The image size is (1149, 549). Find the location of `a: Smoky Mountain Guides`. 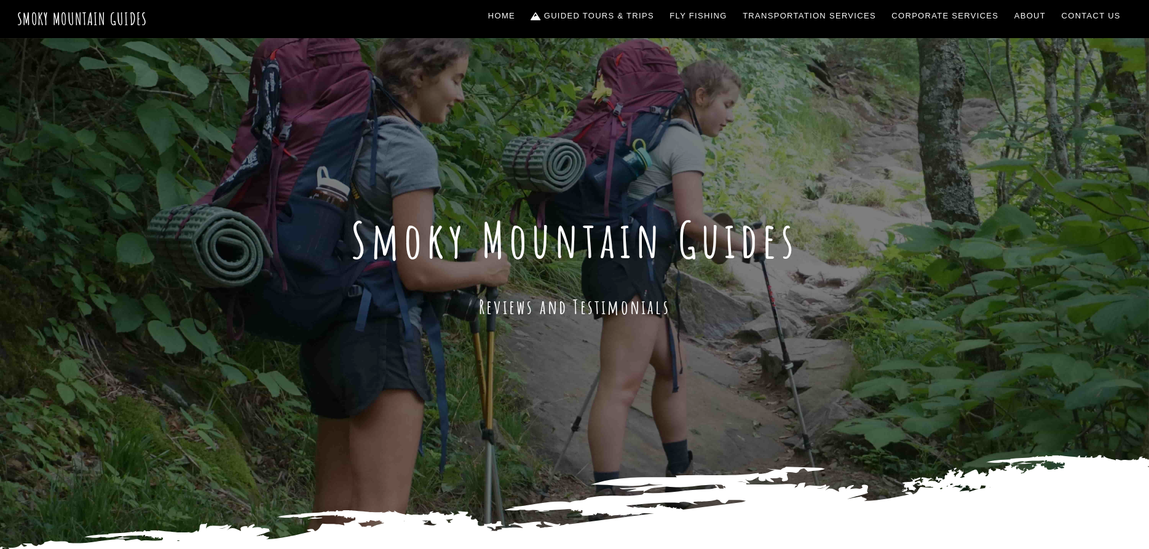

a: Smoky Mountain Guides is located at coordinates (82, 18).